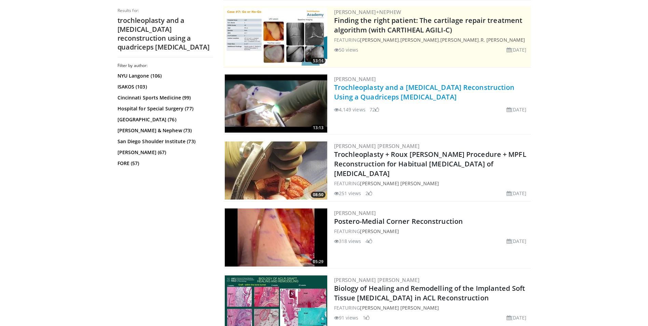 The image size is (648, 326). Describe the element at coordinates (276, 103) in the screenshot. I see `a: 13:13` at that location.